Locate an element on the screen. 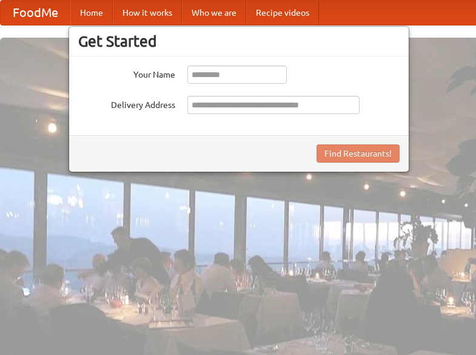 Image resolution: width=476 pixels, height=355 pixels. h3: Get Started is located at coordinates (239, 41).